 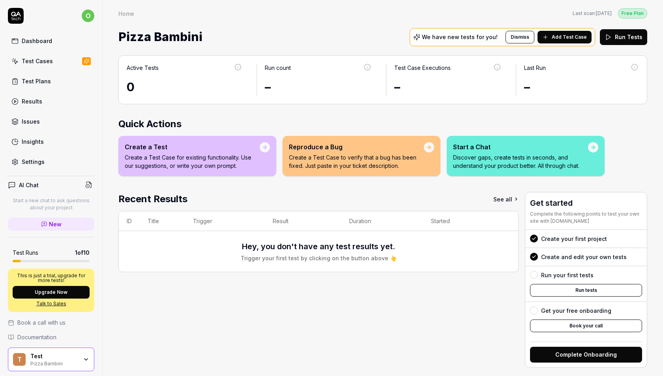 What do you see at coordinates (51, 224) in the screenshot?
I see `a: New` at bounding box center [51, 224].